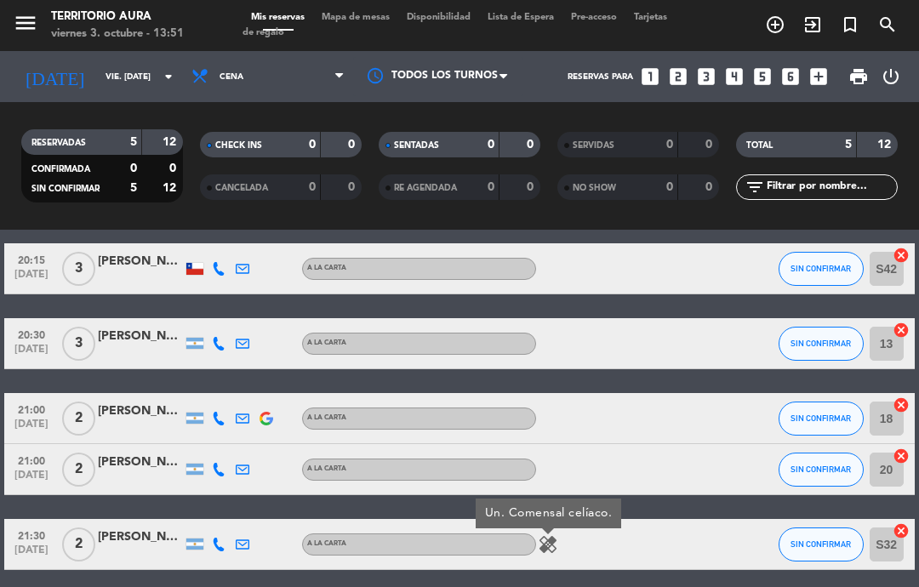 The height and width of the screenshot is (587, 919). Describe the element at coordinates (762, 77) in the screenshot. I see `i: looks_5` at that location.